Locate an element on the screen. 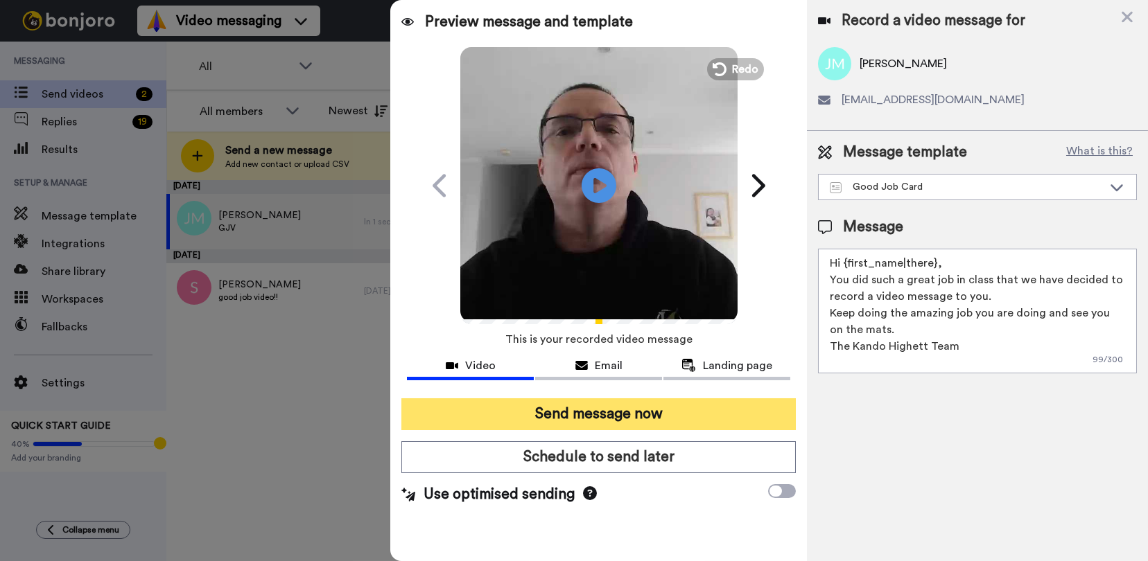 The image size is (1148, 561). button: What is this? is located at coordinates (1099, 152).